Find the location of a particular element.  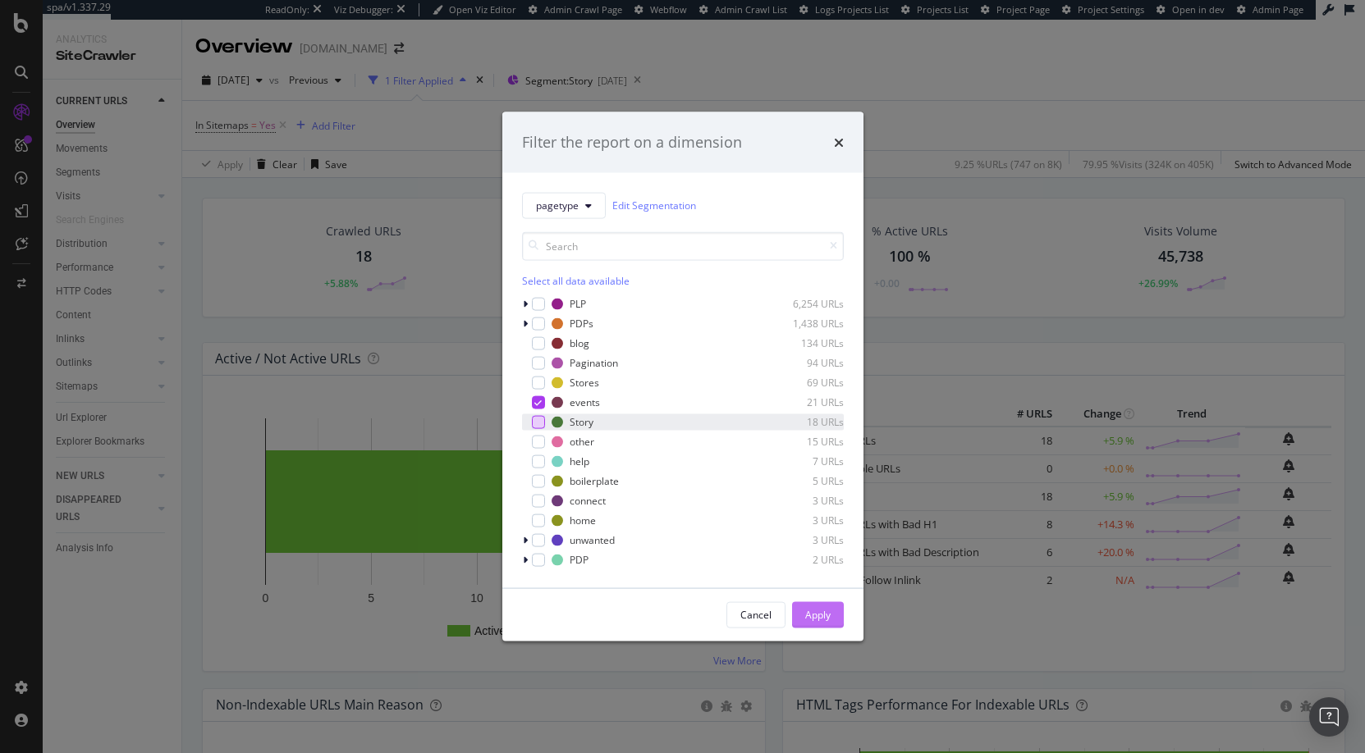

div: Pagination is located at coordinates (593, 363).